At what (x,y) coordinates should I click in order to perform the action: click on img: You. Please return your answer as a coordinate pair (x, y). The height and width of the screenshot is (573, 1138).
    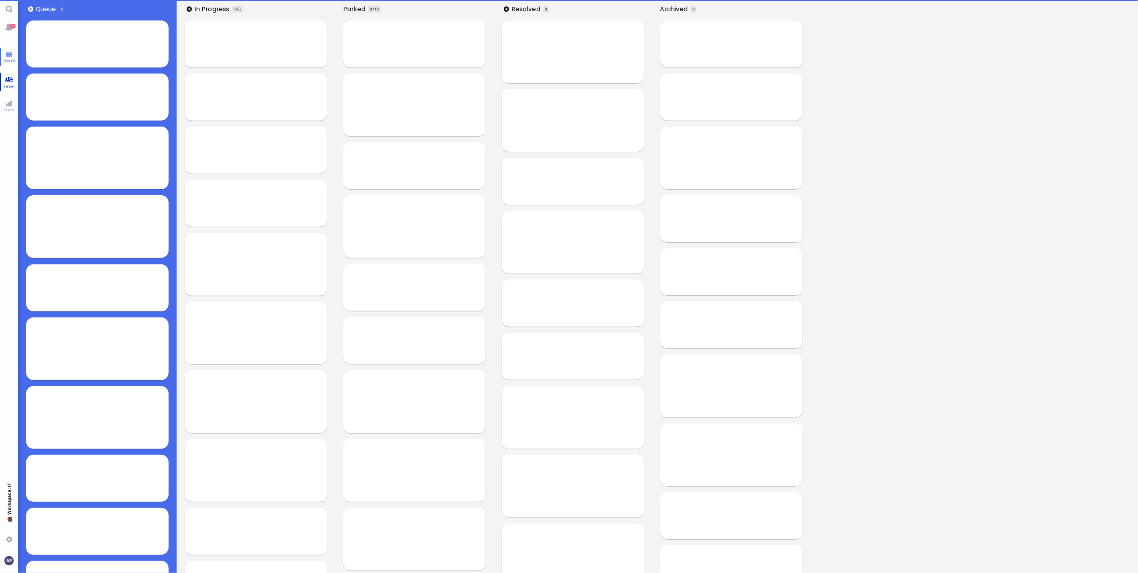
    Looking at the image, I should click on (9, 560).